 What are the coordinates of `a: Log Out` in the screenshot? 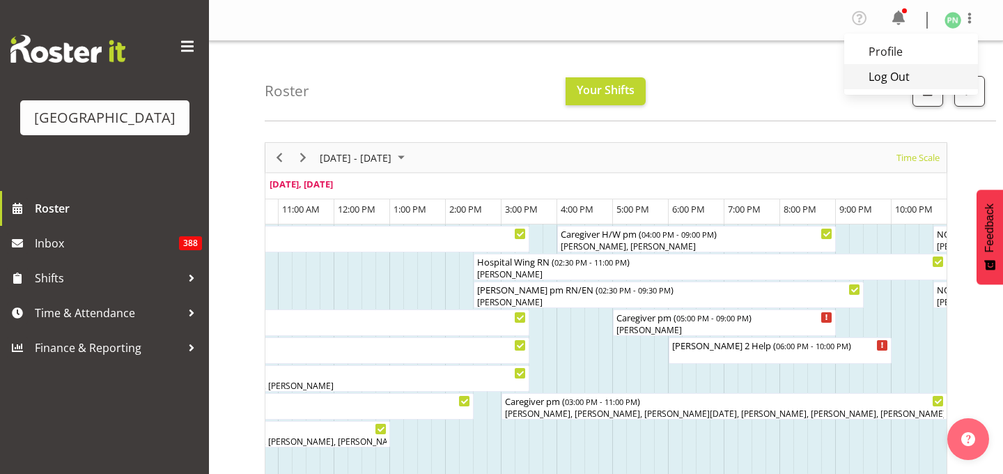 It's located at (911, 77).